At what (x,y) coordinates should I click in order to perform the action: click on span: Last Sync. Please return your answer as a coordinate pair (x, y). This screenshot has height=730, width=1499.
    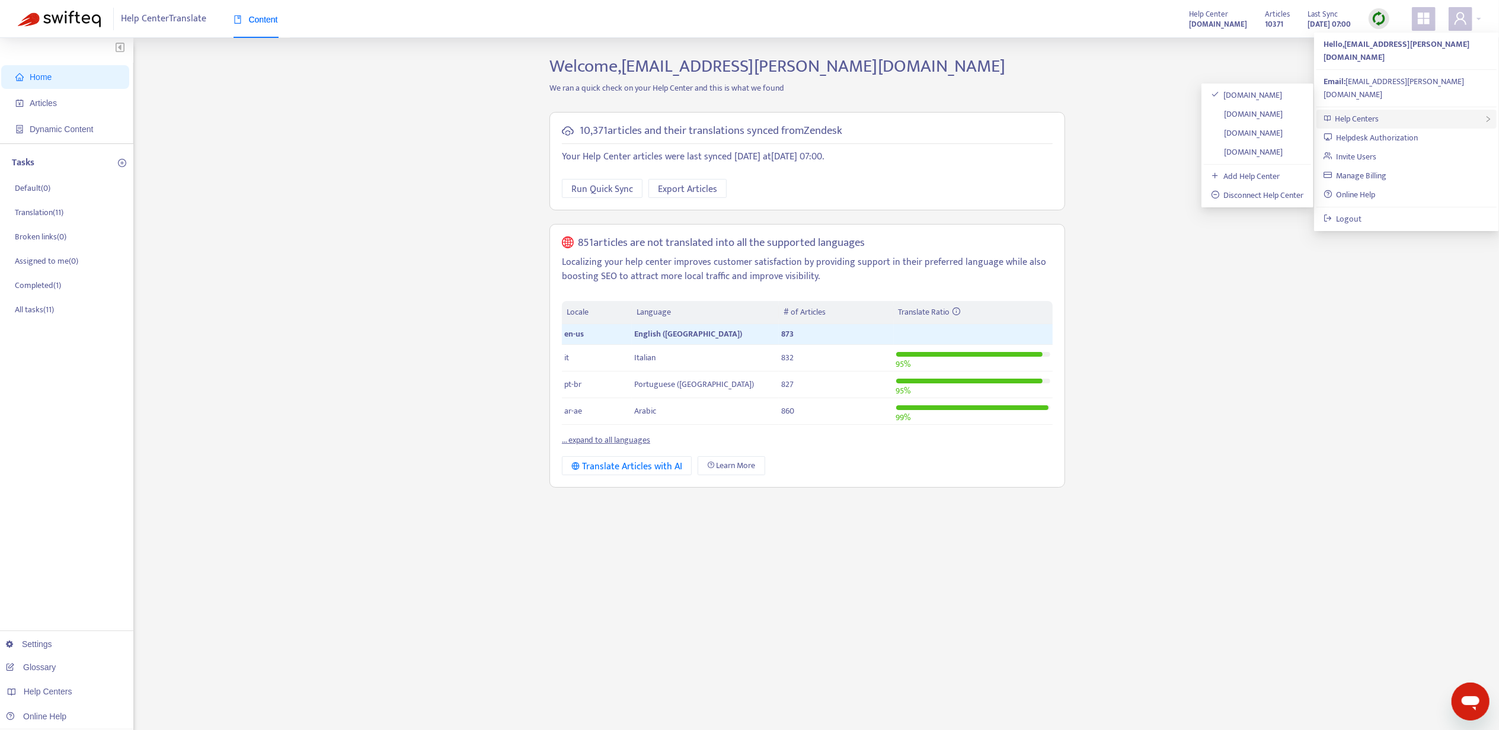
    Looking at the image, I should click on (1322, 14).